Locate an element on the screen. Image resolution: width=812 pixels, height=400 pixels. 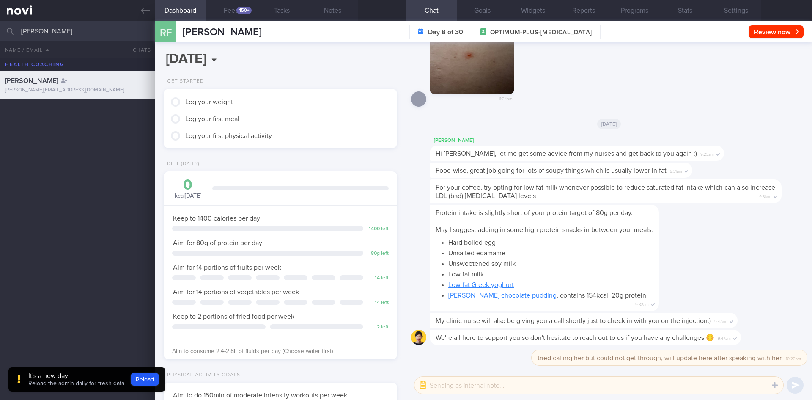
span: 9:32am is located at coordinates (642, 303).